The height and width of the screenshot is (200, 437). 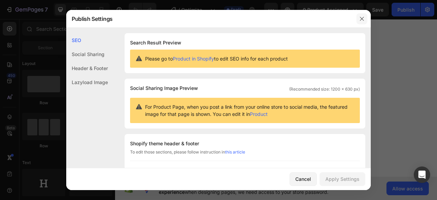 What do you see at coordinates (87, 68) in the screenshot?
I see `div: Header & Footer` at bounding box center [87, 68].